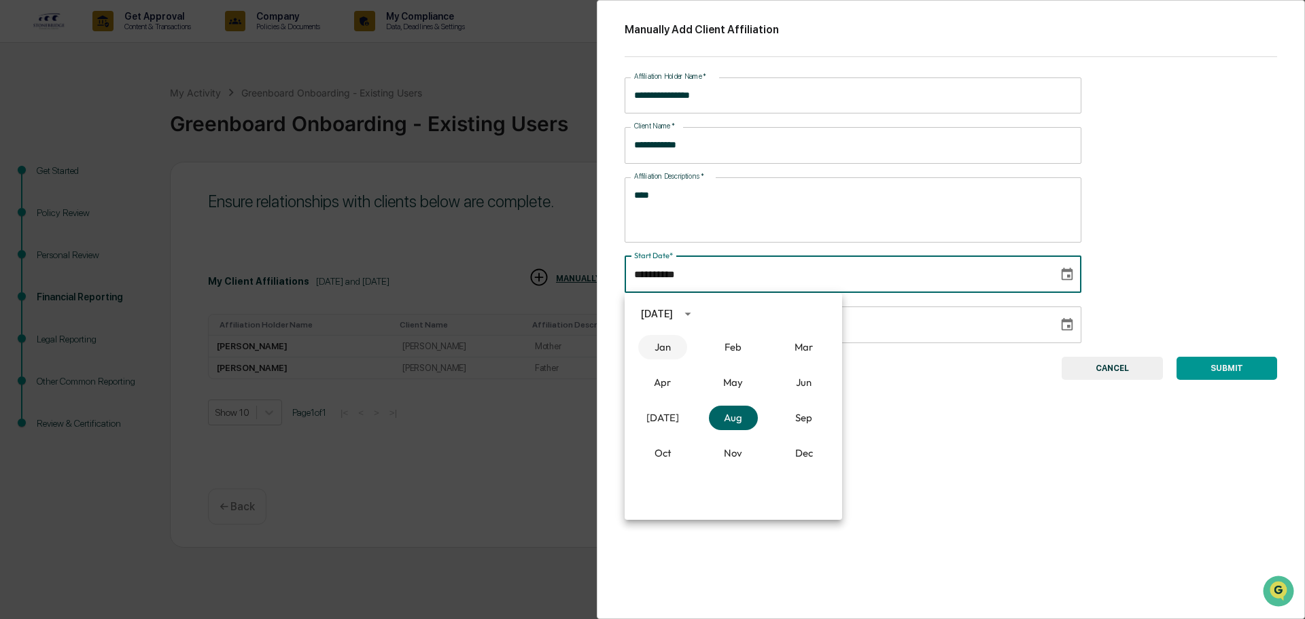 The image size is (1305, 619). Describe the element at coordinates (50, 204) in the screenshot. I see `a: 🔎Data Lookup` at that location.